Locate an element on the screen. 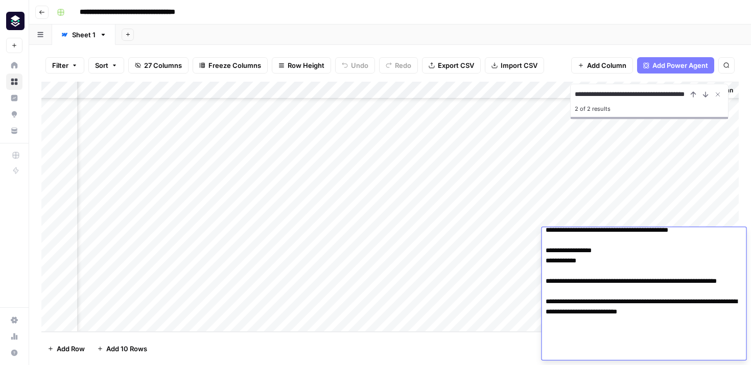  span: Freeze Columns is located at coordinates (235, 65).